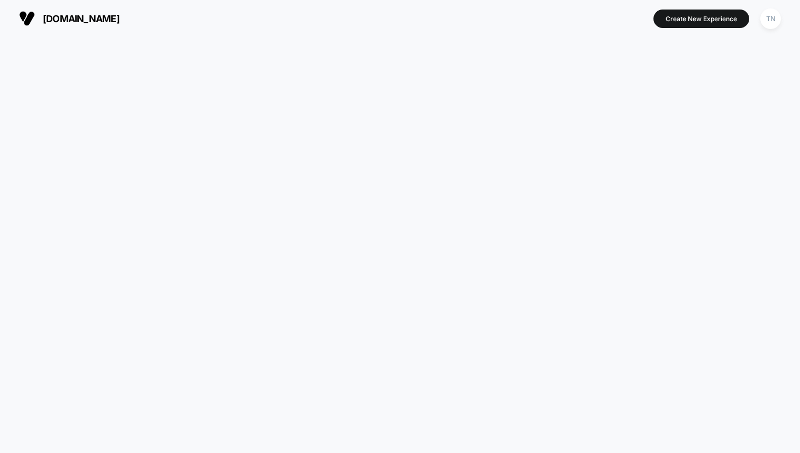 The image size is (800, 453). What do you see at coordinates (770, 19) in the screenshot?
I see `button: TN` at bounding box center [770, 19].